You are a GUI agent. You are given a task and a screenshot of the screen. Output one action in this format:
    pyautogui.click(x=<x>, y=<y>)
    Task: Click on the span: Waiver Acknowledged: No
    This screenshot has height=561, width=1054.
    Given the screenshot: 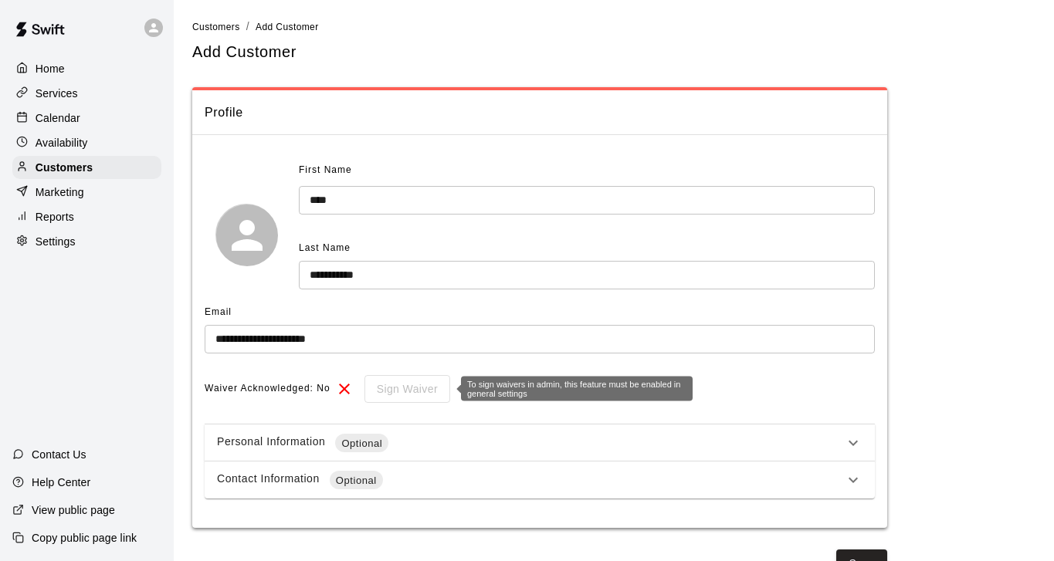 What is the action you would take?
    pyautogui.click(x=267, y=389)
    